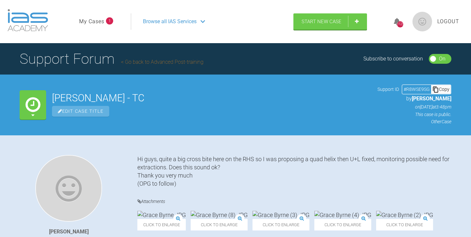 This screenshot has height=237, width=471. What do you see at coordinates (28, 20) in the screenshot?
I see `img: logo-light.3e3ef733.png` at bounding box center [28, 20].